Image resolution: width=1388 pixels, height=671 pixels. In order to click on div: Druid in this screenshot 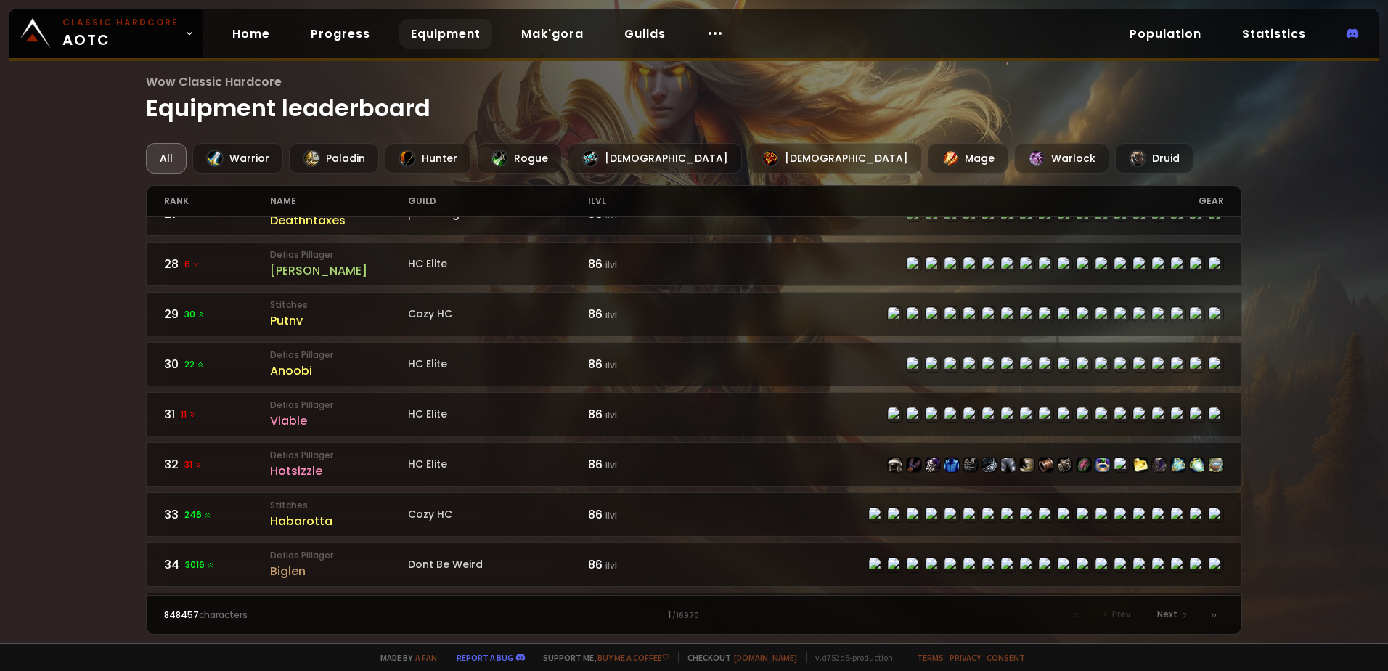, I will do `click(1155, 158)`.